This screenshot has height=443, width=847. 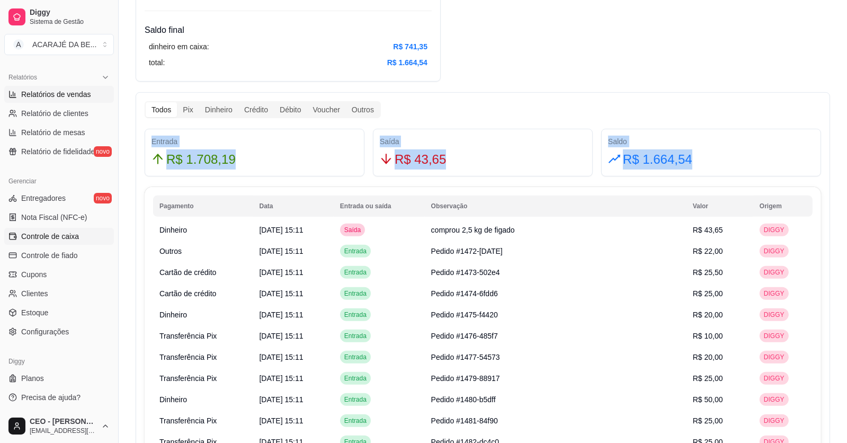 What do you see at coordinates (466, 272) in the screenshot?
I see `span: Pedido #1473-502e4` at bounding box center [466, 272].